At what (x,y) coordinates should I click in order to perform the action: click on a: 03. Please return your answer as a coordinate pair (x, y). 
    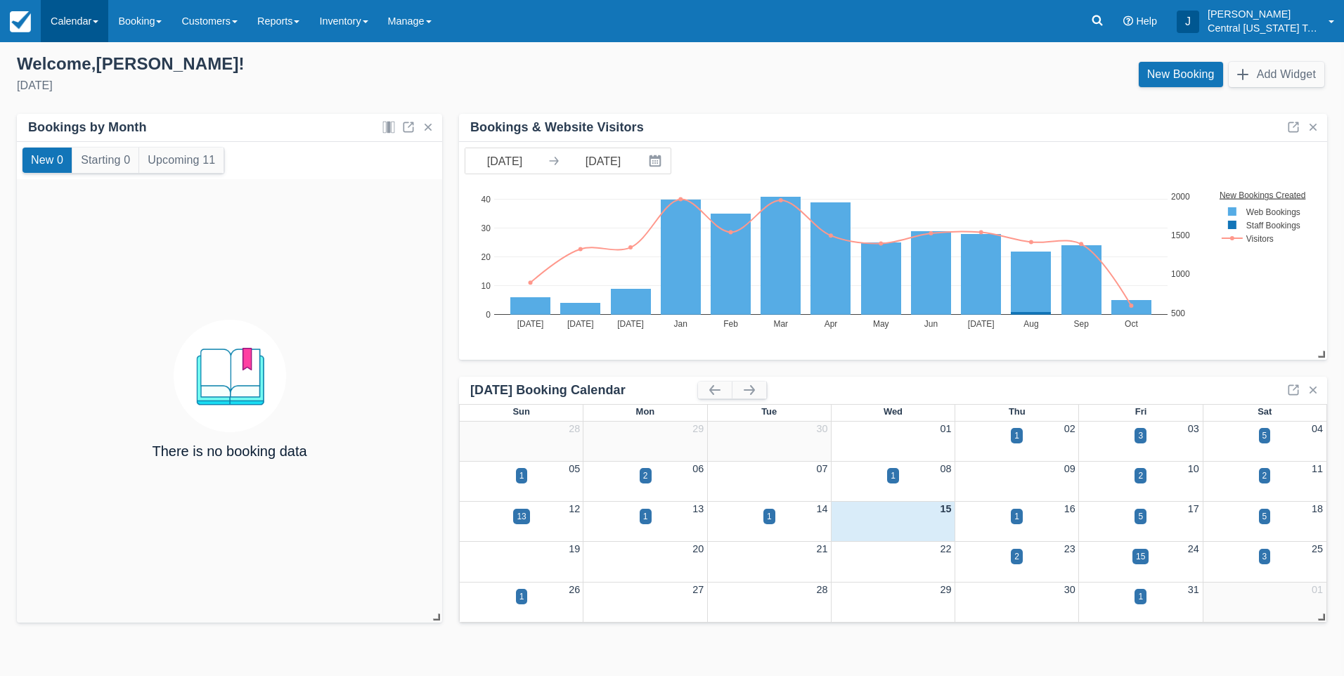
    Looking at the image, I should click on (1194, 429).